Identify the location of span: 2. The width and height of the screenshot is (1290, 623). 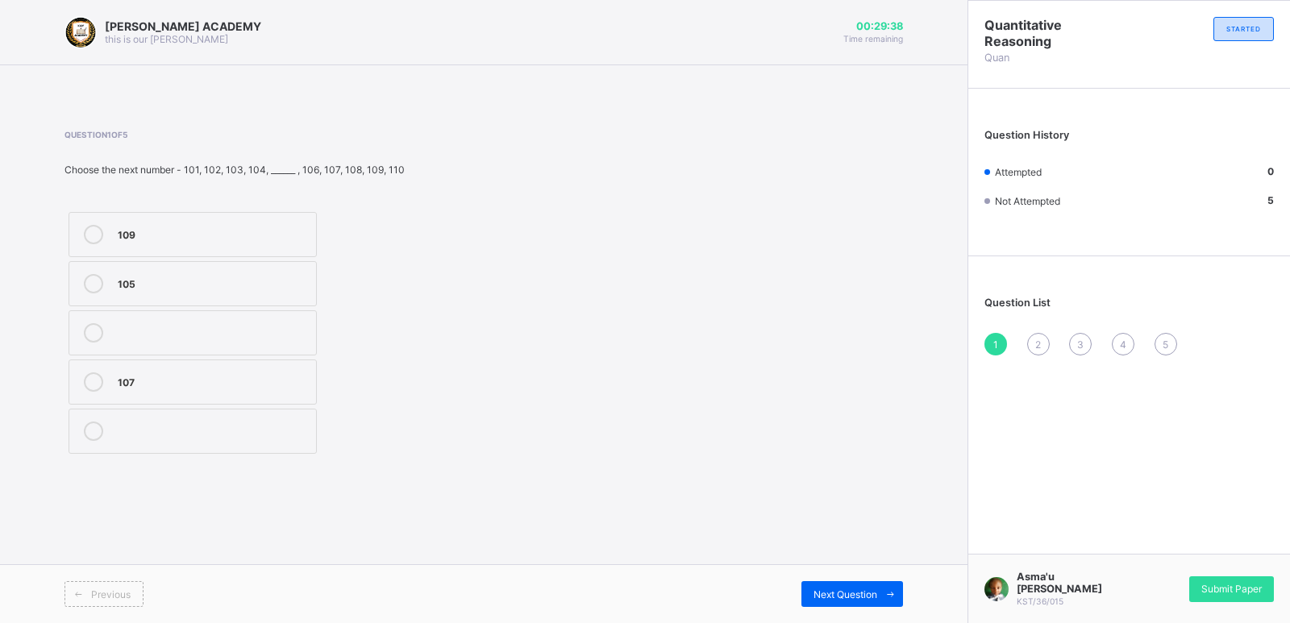
(1037, 344).